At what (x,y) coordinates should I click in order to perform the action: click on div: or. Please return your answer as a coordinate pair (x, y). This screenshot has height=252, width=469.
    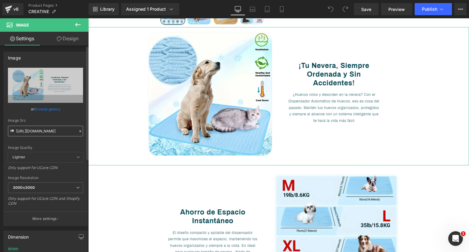
    Looking at the image, I should click on (46, 109).